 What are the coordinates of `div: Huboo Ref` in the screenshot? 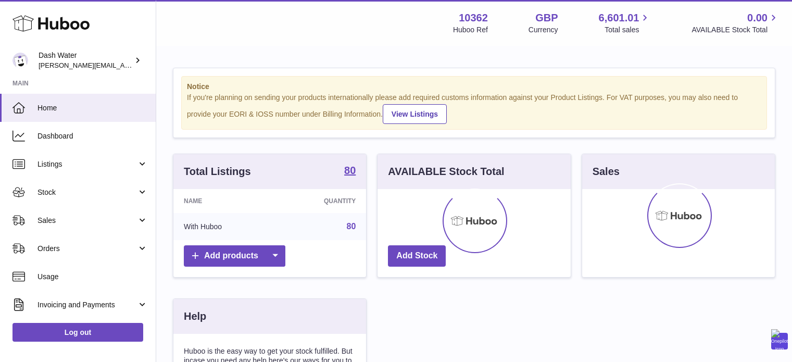 It's located at (470, 30).